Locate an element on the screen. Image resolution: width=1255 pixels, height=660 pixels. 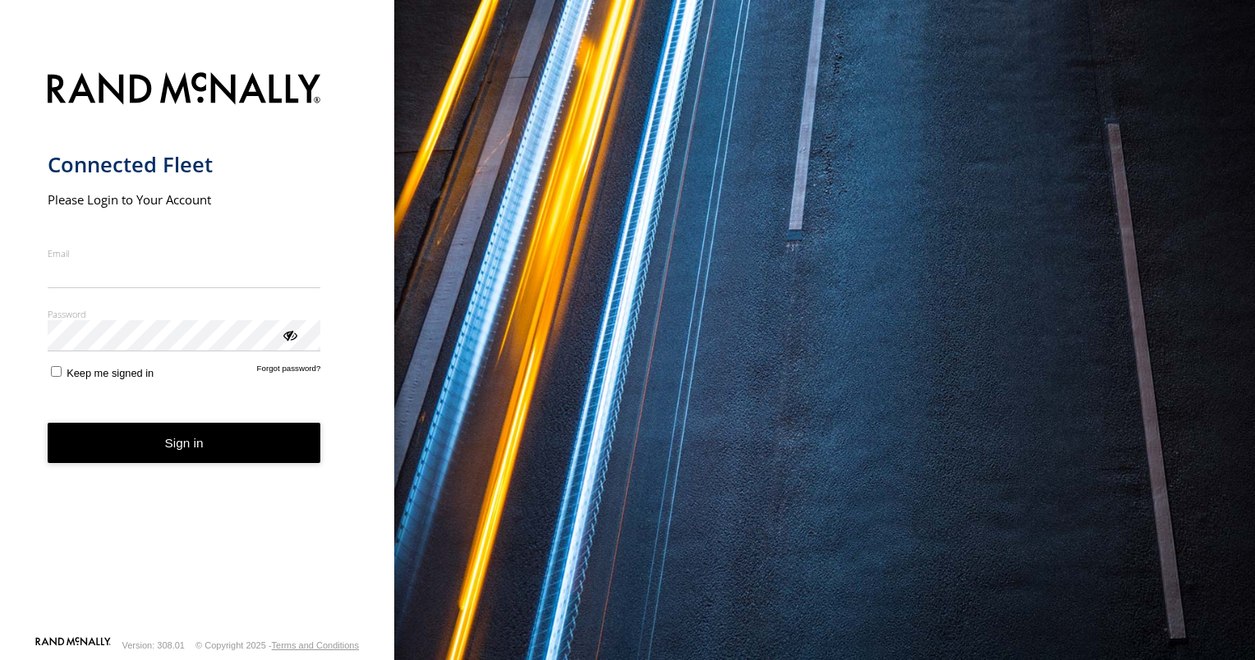
a: Forgot password? is located at coordinates (289, 371).